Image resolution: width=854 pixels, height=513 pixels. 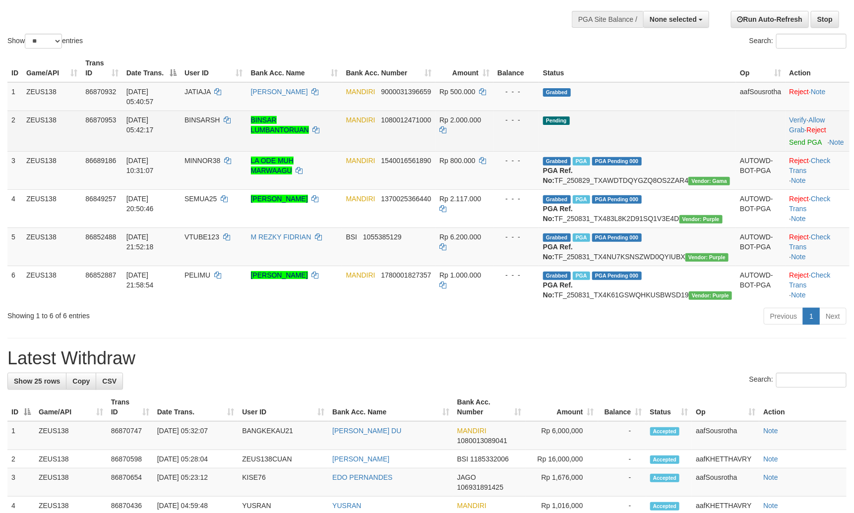 What do you see at coordinates (272, 166) in the screenshot?
I see `a: LA ODE MUH MARWAAGU` at bounding box center [272, 166].